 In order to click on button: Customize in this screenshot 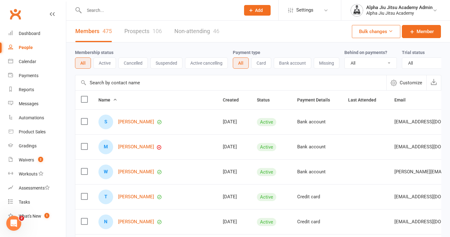, I will do `click(406, 83)`.